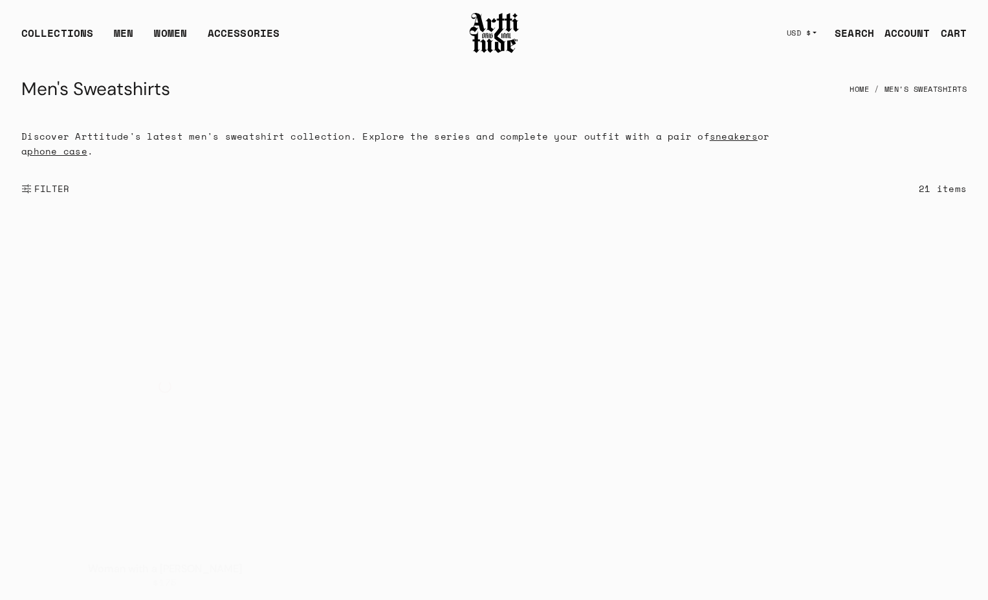  Describe the element at coordinates (733, 136) in the screenshot. I see `a: sneakers` at that location.